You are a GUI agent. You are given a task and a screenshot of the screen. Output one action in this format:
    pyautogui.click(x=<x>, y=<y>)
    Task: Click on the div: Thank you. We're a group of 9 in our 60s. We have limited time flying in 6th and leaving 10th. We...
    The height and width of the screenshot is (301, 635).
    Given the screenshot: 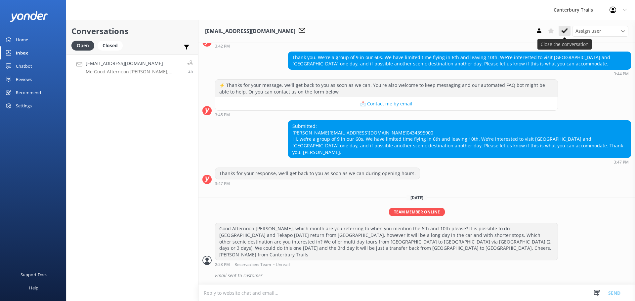 What is the action you would take?
    pyautogui.click(x=459, y=61)
    